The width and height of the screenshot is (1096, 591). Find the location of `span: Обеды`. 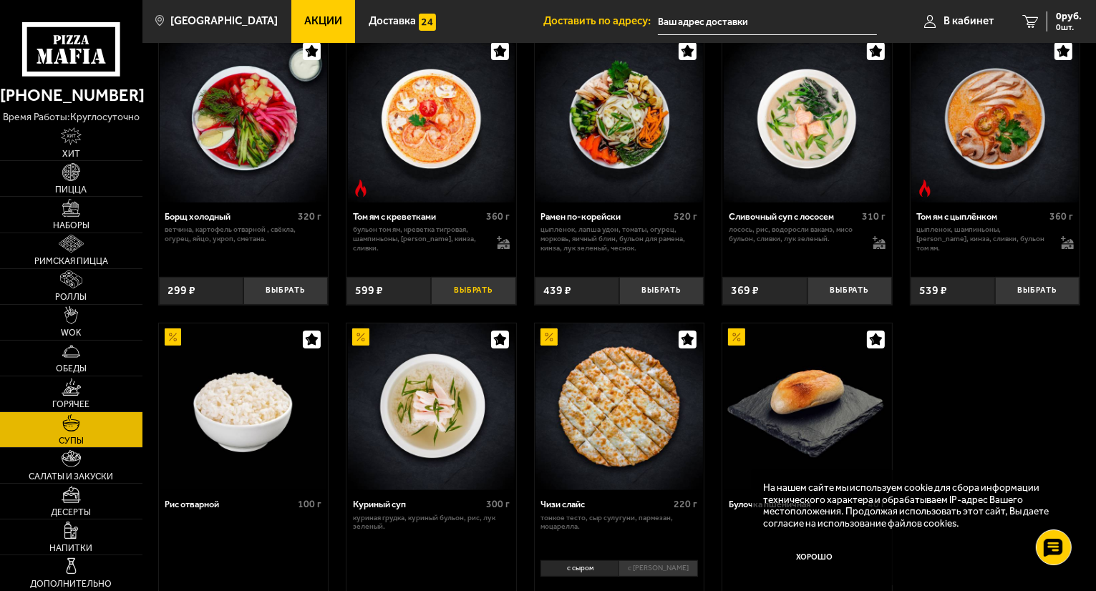

span: Обеды is located at coordinates (71, 369).